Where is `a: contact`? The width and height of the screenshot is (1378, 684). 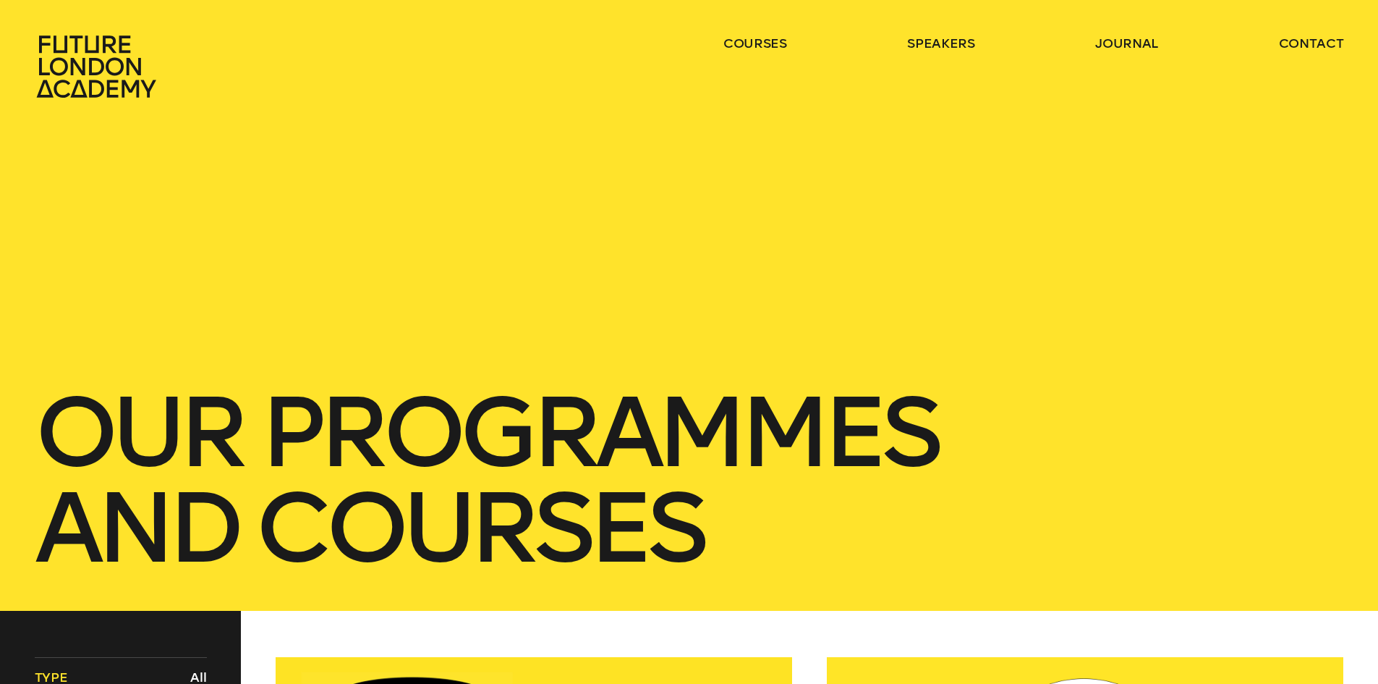
a: contact is located at coordinates (1311, 43).